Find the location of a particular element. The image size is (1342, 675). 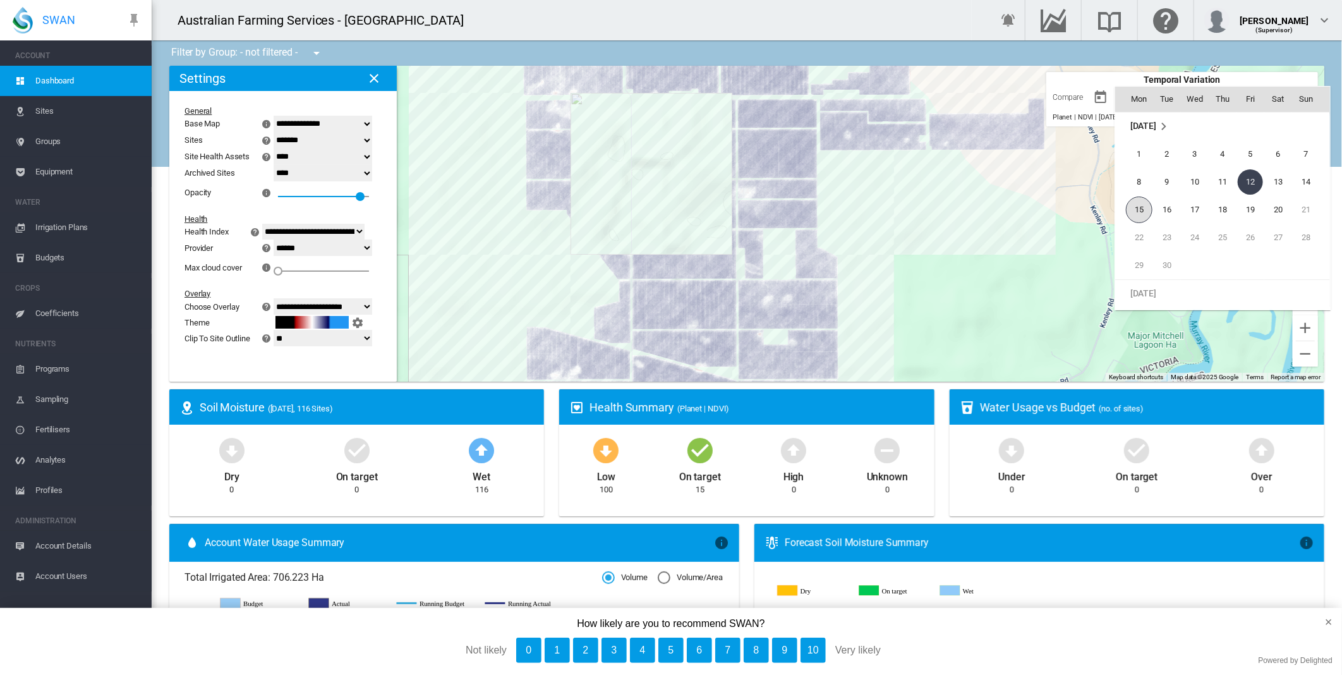

td: Thursday September 25 2025 is located at coordinates (1223, 238).